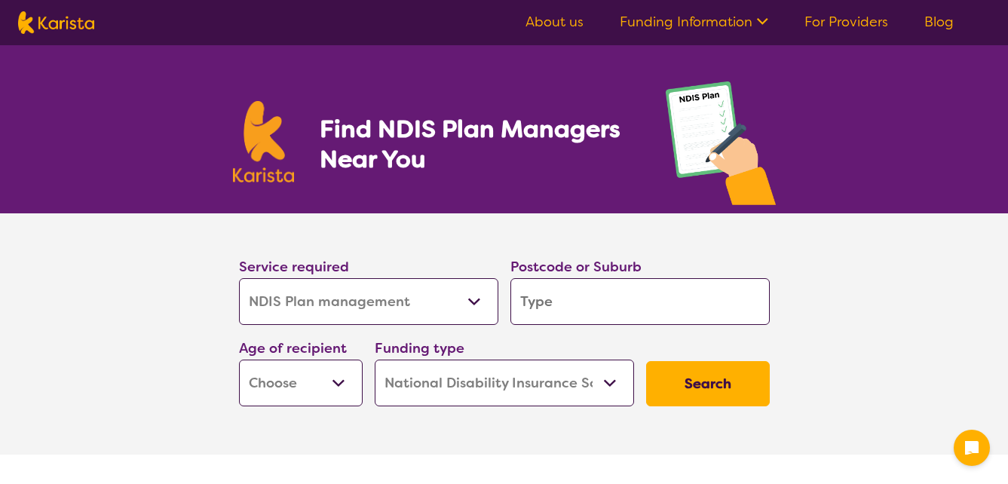 This screenshot has width=1008, height=484. Describe the element at coordinates (419, 348) in the screenshot. I see `label: Funding type` at that location.